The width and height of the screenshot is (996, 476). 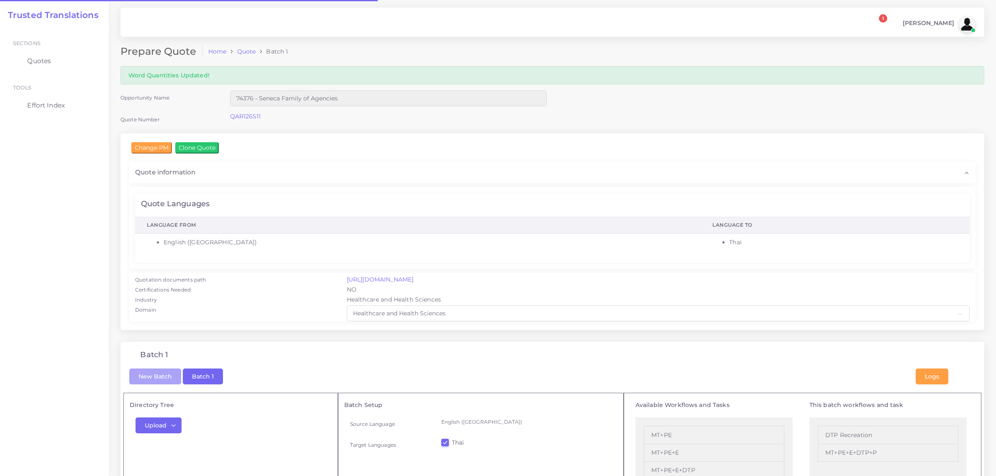 What do you see at coordinates (50, 15) in the screenshot?
I see `a: Trusted Translations` at bounding box center [50, 15].